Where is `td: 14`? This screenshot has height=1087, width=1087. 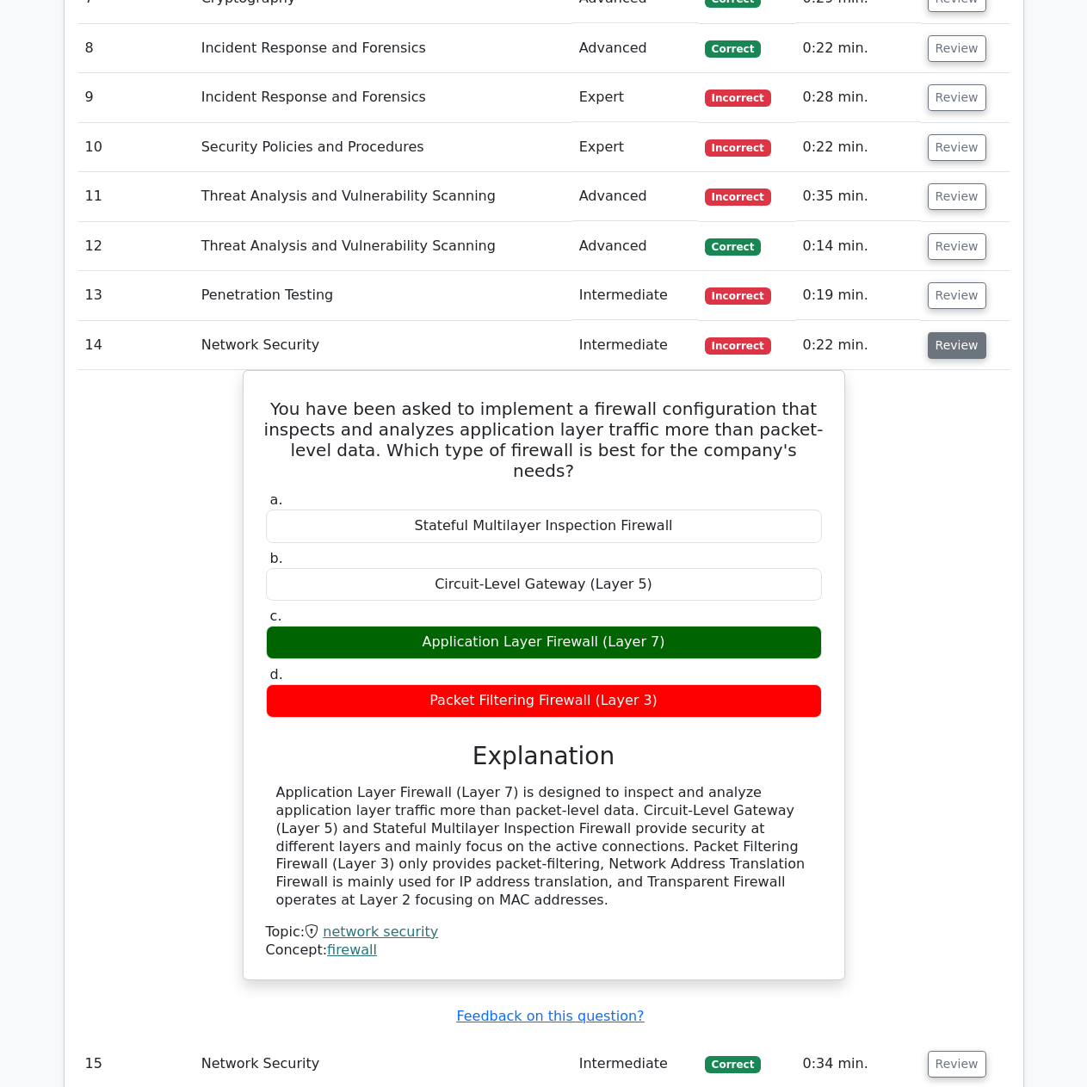
td: 14 is located at coordinates (136, 345).